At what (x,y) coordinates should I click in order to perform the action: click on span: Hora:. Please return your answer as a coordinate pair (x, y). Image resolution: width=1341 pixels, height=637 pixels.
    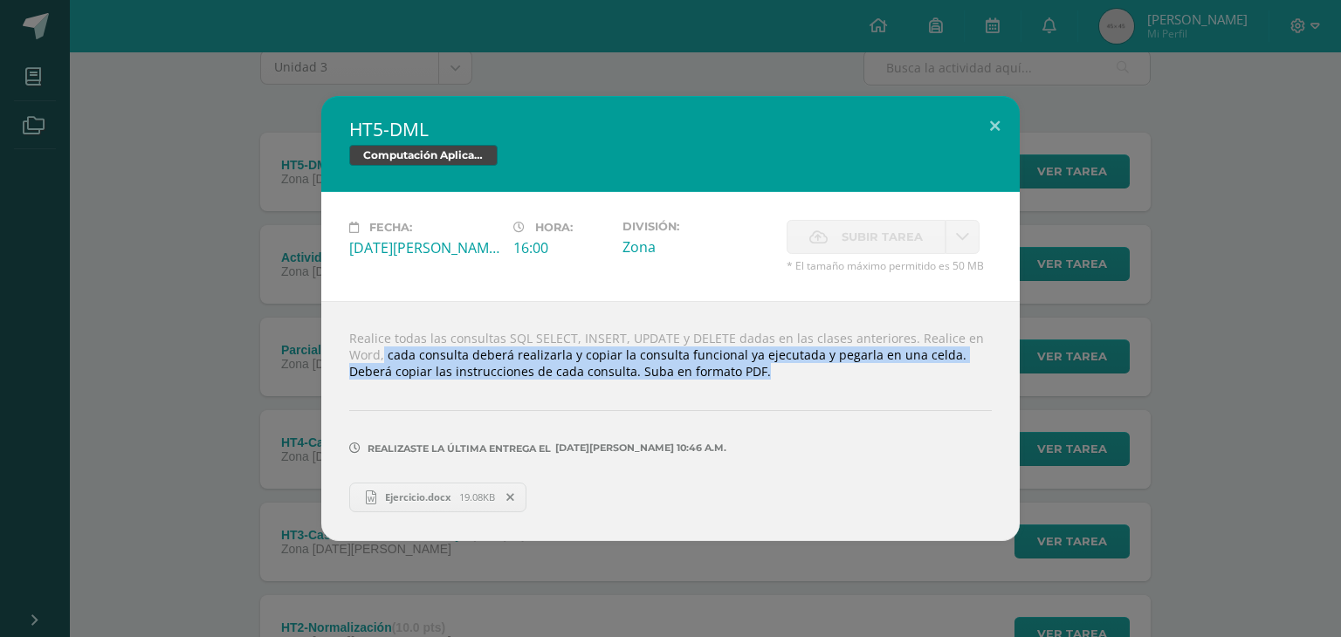
    Looking at the image, I should click on (554, 227).